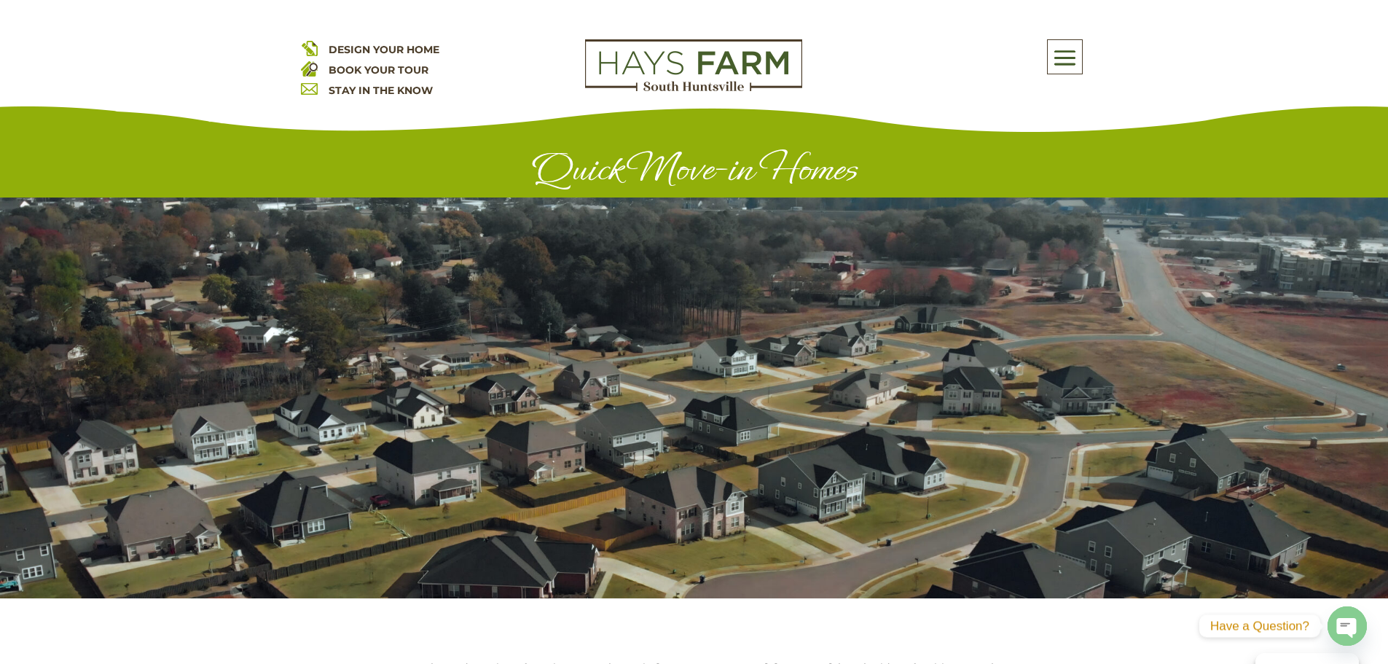  What do you see at coordinates (380, 90) in the screenshot?
I see `a: STAY IN THE KNOW` at bounding box center [380, 90].